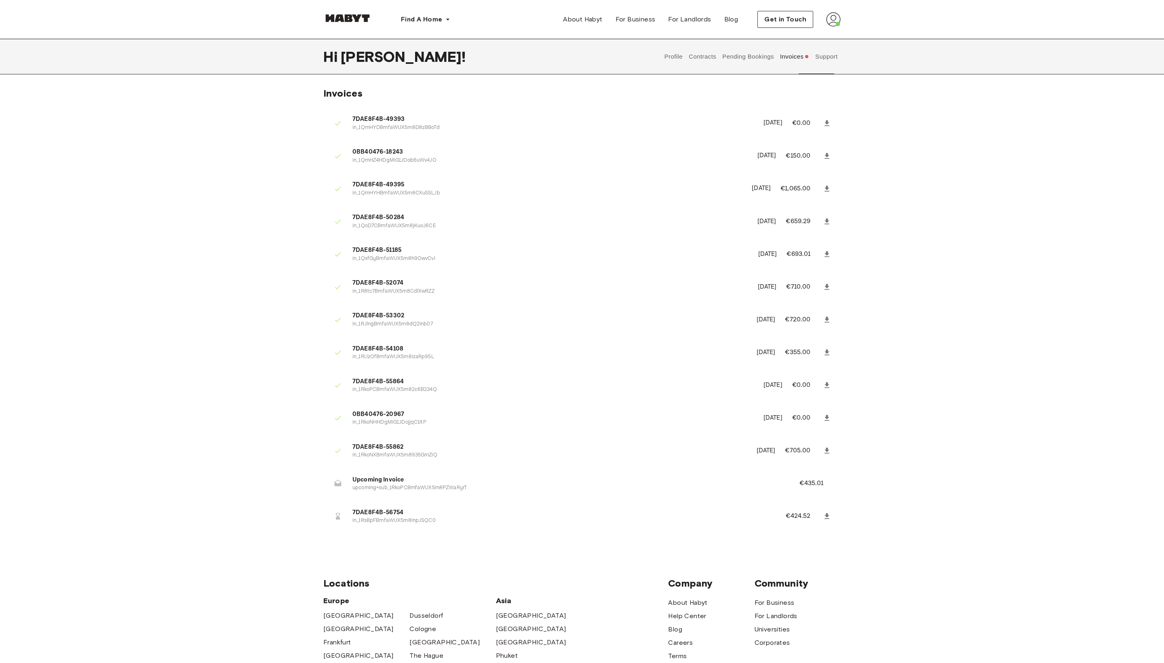  Describe the element at coordinates (426, 616) in the screenshot. I see `span: Dusseldorf` at that location.